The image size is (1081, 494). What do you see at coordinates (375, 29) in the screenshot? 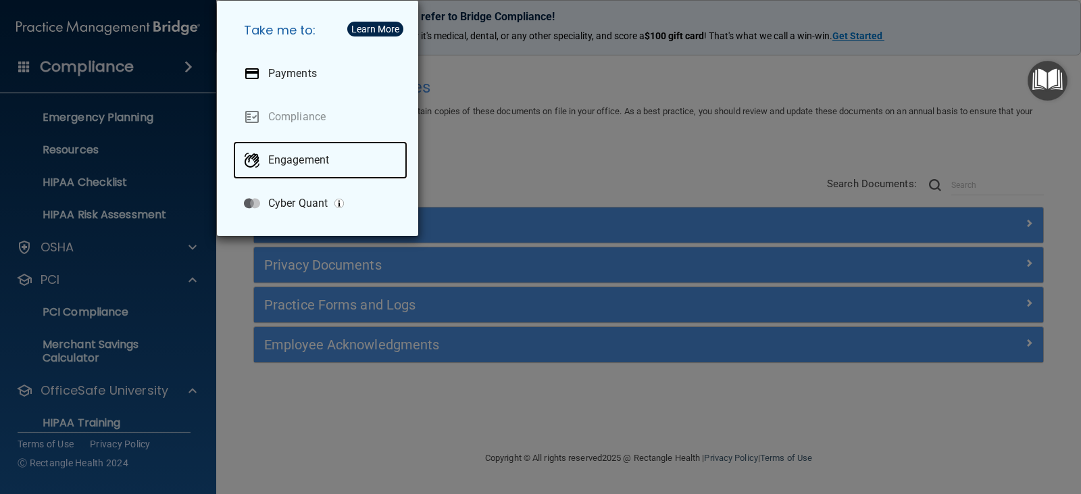
I see `button: Learn More` at bounding box center [375, 29].